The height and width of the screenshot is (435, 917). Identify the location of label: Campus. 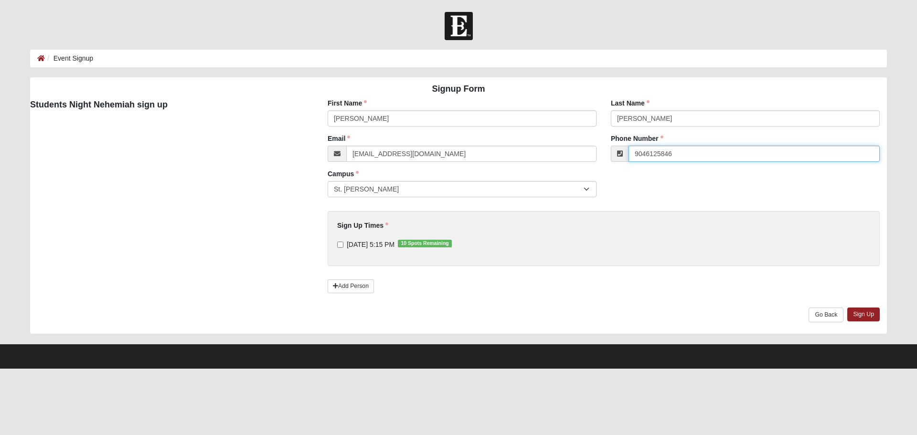
(343, 174).